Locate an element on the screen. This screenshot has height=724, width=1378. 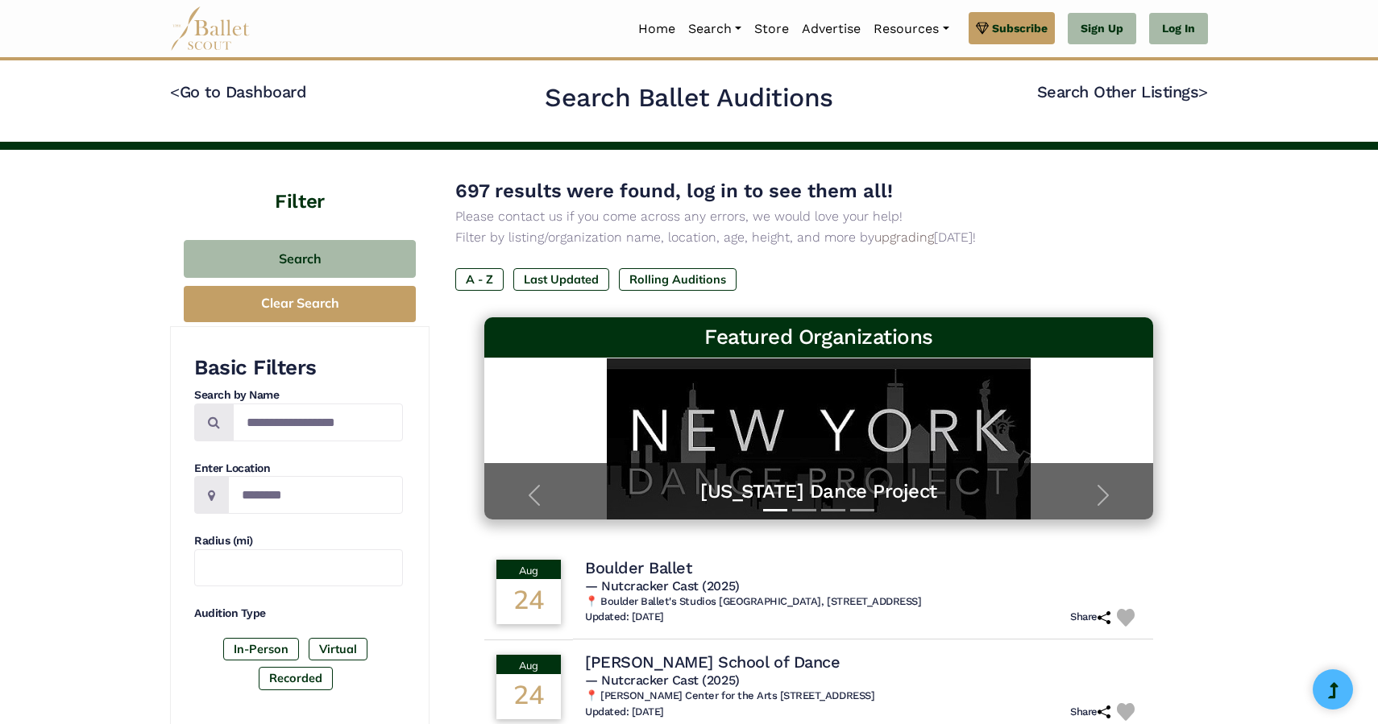
button: Slide 1 is located at coordinates (775, 510).